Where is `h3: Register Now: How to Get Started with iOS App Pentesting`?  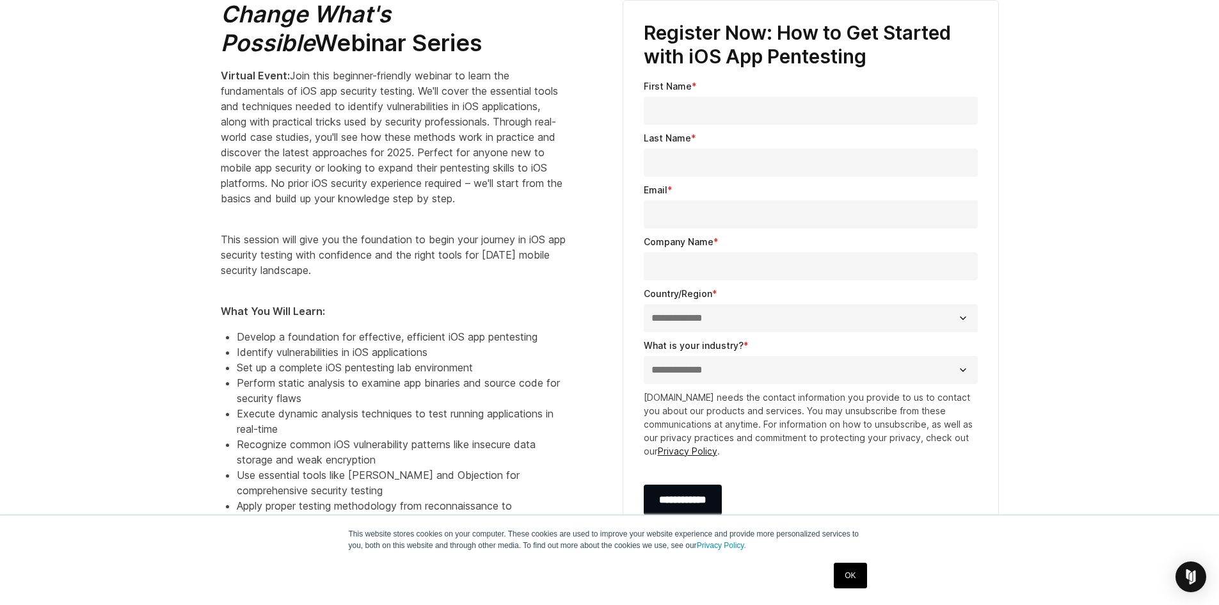
h3: Register Now: How to Get Started with iOS App Pentesting is located at coordinates (811, 45).